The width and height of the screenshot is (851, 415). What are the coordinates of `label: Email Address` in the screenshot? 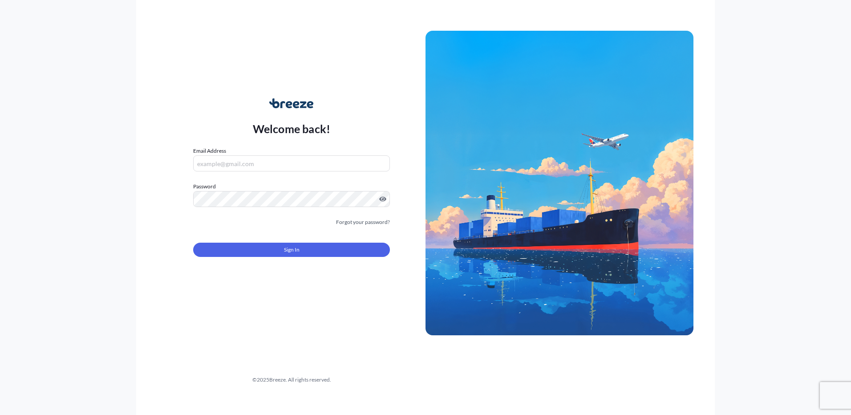 It's located at (210, 151).